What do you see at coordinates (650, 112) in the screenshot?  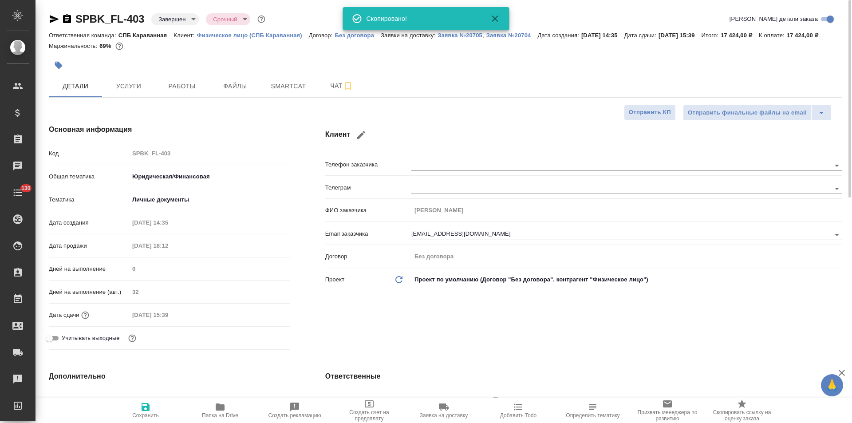 I see `button: Отправить КП` at bounding box center [650, 112].